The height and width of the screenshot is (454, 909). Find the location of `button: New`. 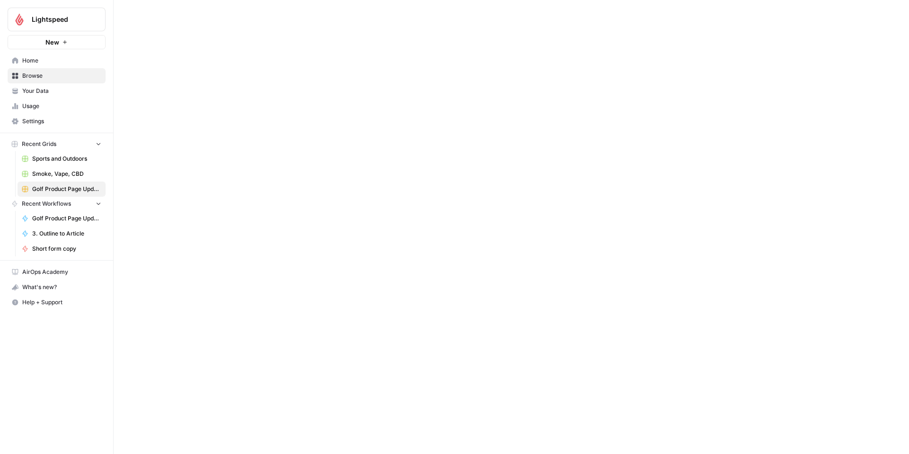

button: New is located at coordinates (56, 42).